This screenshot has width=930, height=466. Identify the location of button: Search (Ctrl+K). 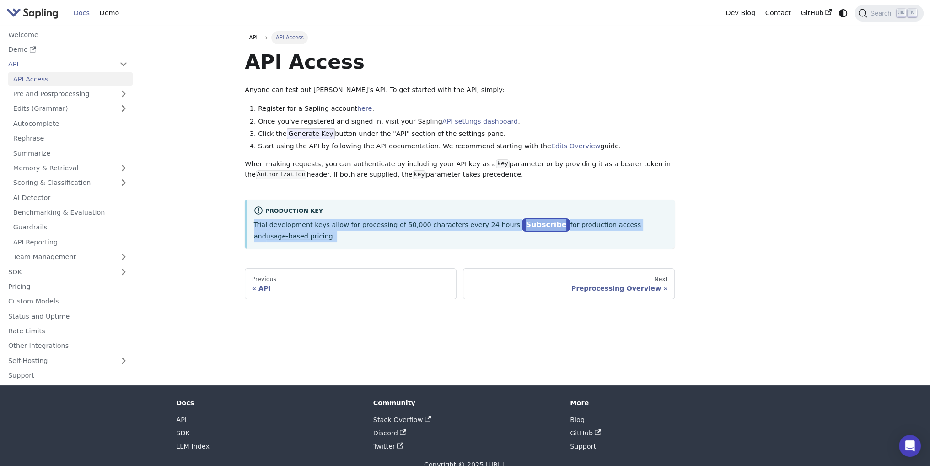
(889, 13).